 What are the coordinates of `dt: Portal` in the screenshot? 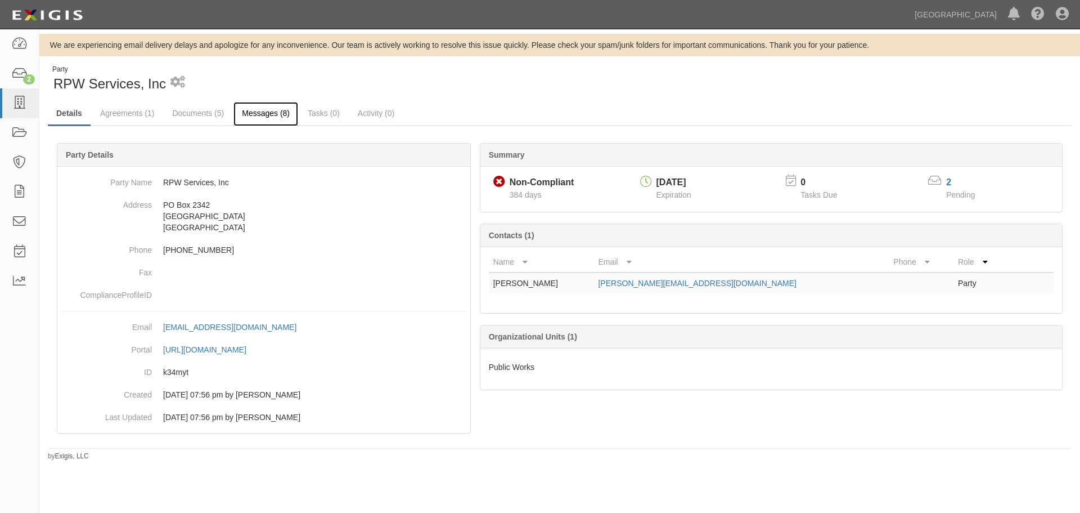 It's located at (107, 347).